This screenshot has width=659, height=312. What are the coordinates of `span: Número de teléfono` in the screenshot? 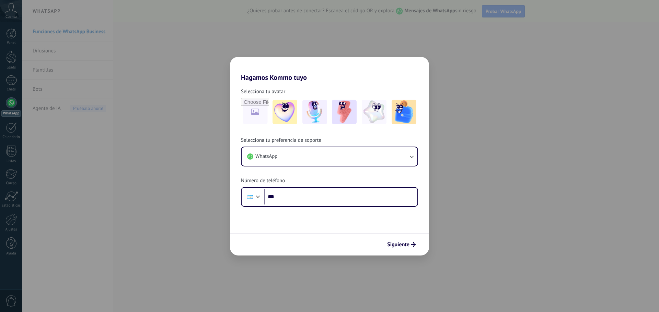 It's located at (263, 181).